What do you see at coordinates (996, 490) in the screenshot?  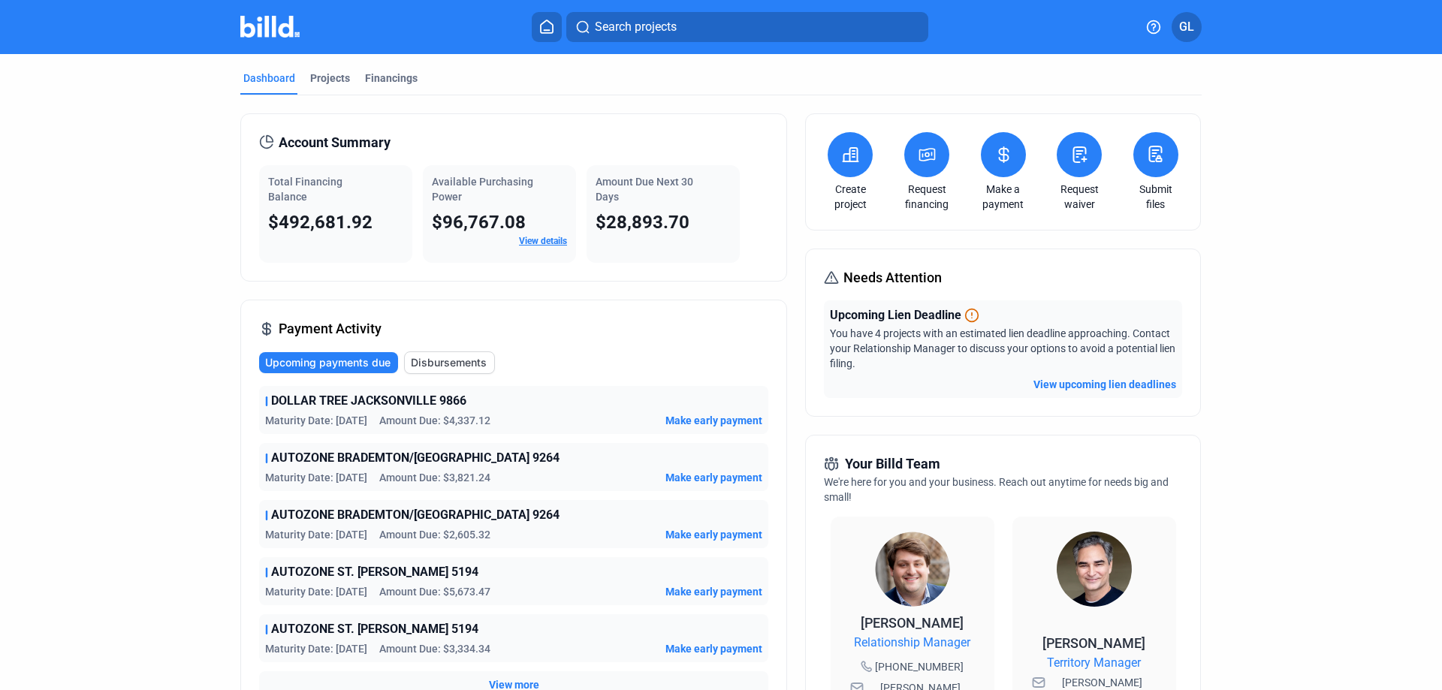 I see `span: We're here for you and your business. Reach out anytime for needs big and small!` at bounding box center [996, 490].